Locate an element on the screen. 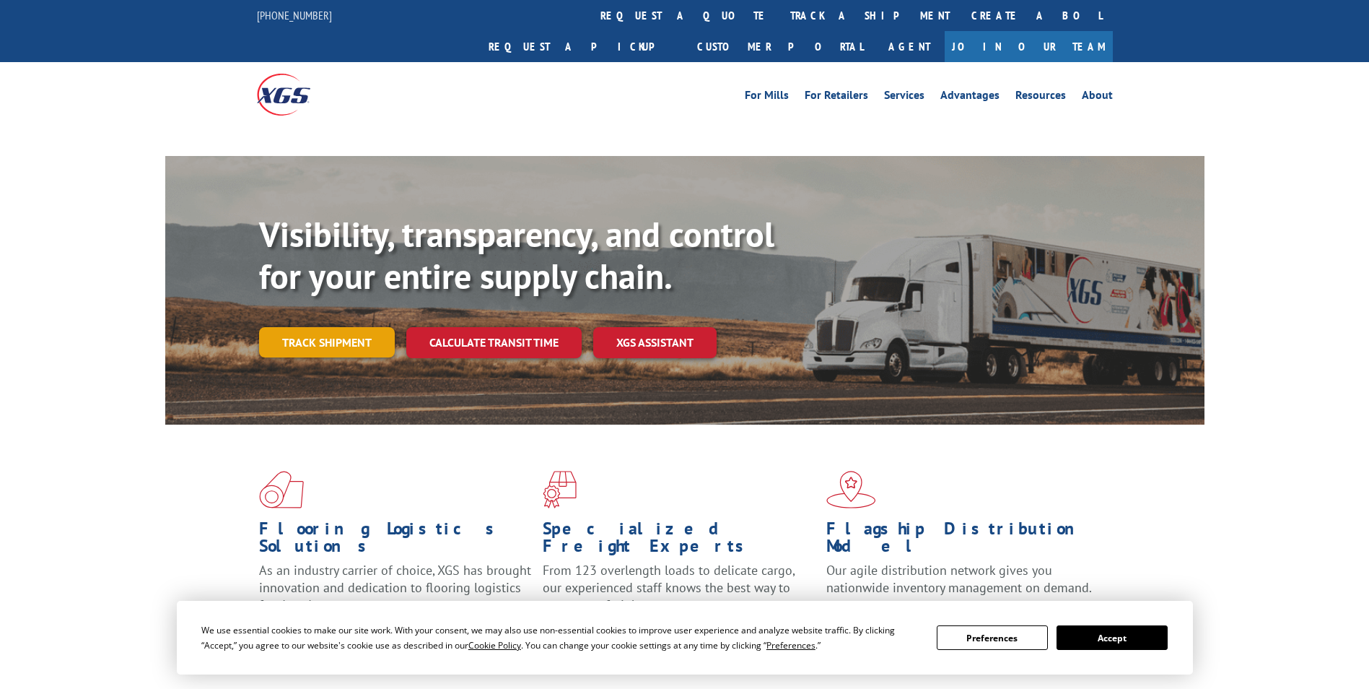 This screenshot has height=689, width=1369. button: Accept is located at coordinates (1112, 637).